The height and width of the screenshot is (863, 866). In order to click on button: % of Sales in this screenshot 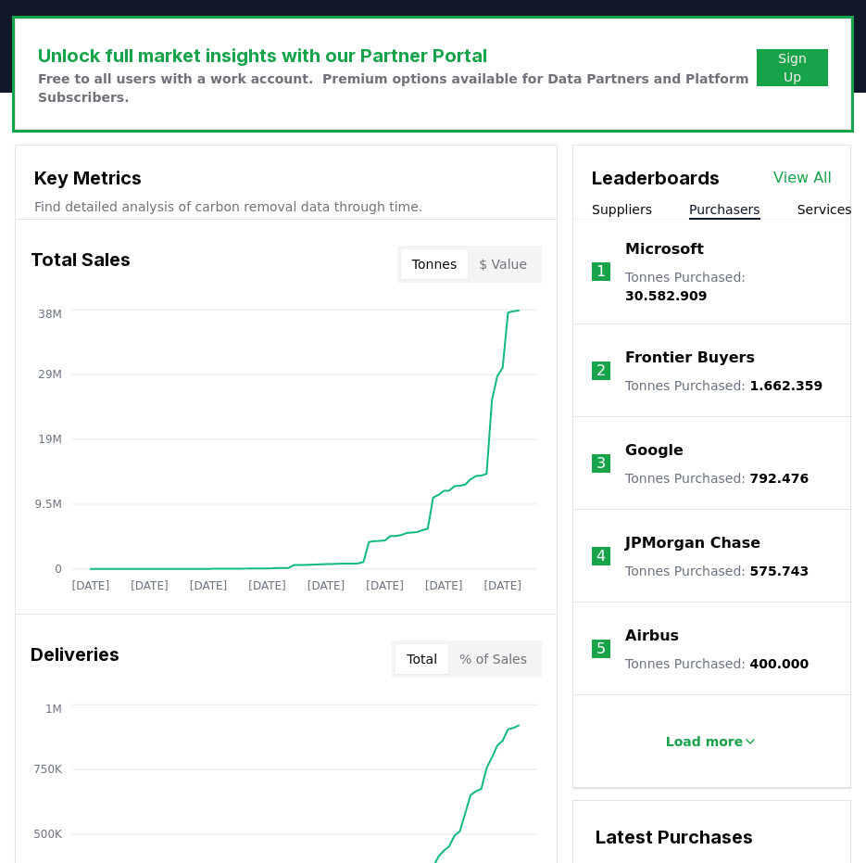, I will do `click(493, 659)`.